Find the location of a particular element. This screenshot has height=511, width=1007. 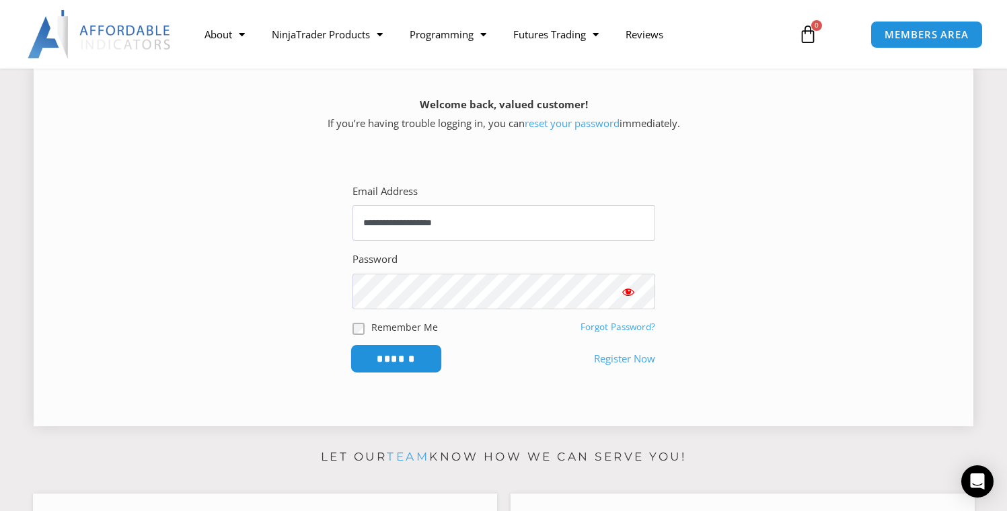

a: team is located at coordinates (408, 457).